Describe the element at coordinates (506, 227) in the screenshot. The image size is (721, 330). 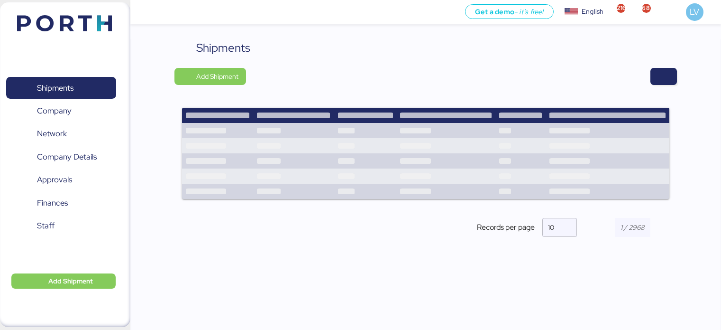
I see `span: Records per page` at that location.